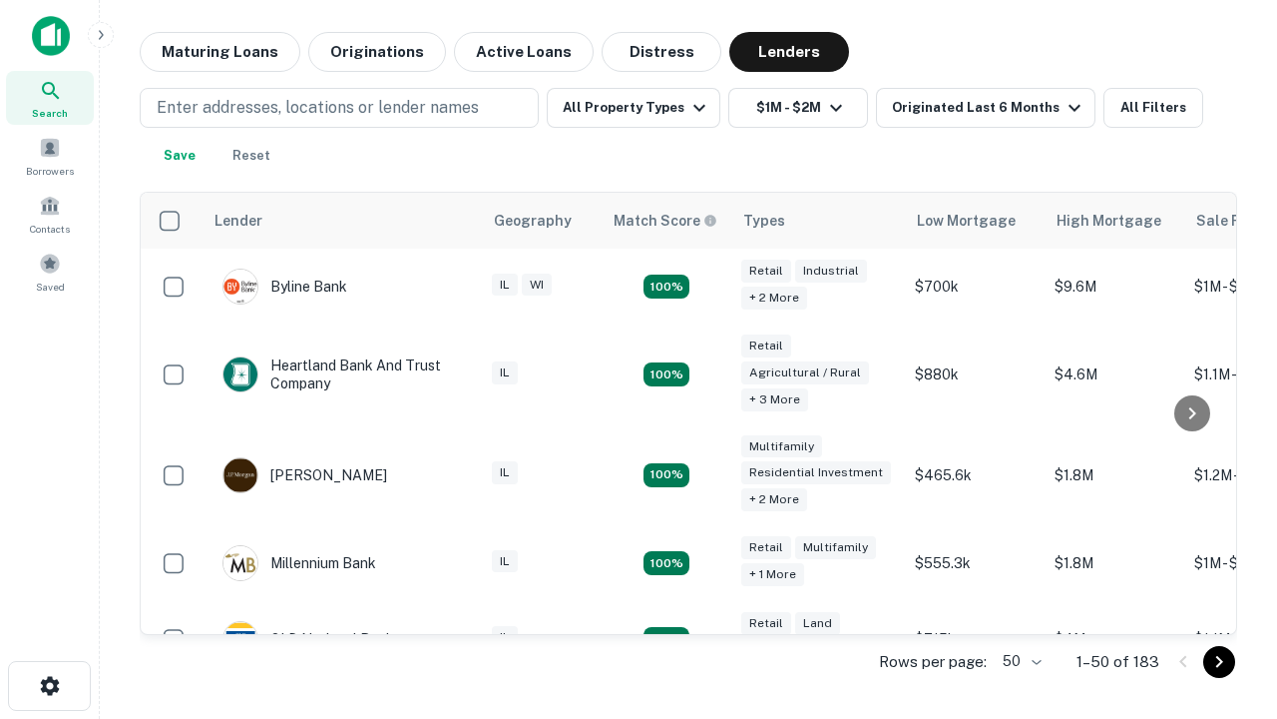 Image resolution: width=1277 pixels, height=719 pixels. What do you see at coordinates (667, 286) in the screenshot?
I see `div: Matching Properties: 20, hasApolloMatch: undefined` at bounding box center [667, 286].